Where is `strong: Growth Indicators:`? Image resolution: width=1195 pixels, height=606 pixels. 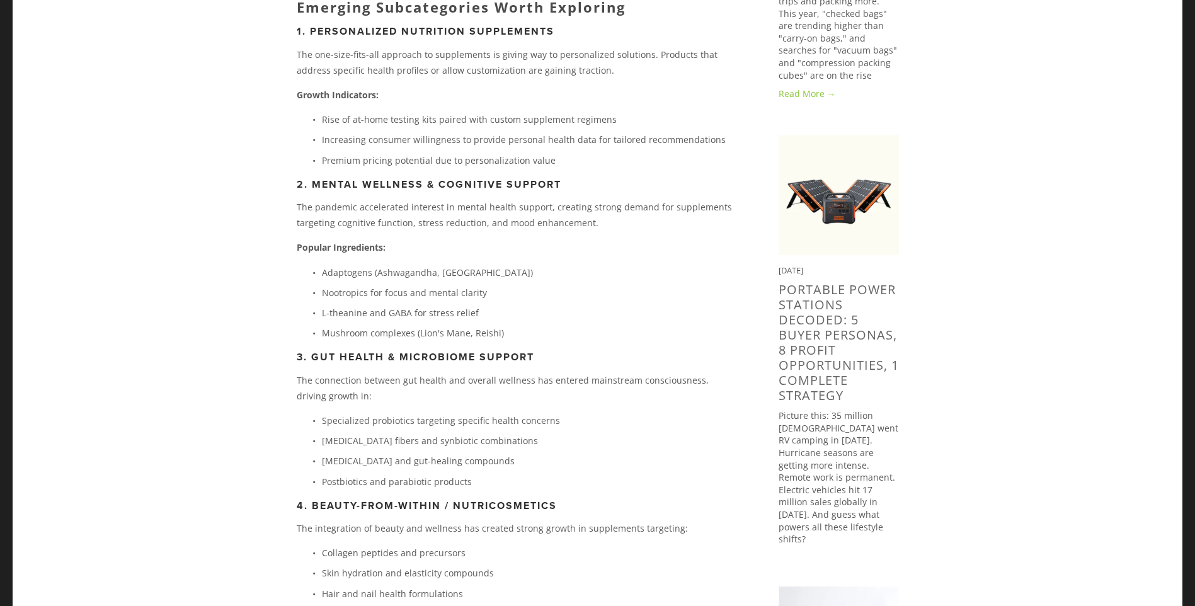 strong: Growth Indicators: is located at coordinates (338, 95).